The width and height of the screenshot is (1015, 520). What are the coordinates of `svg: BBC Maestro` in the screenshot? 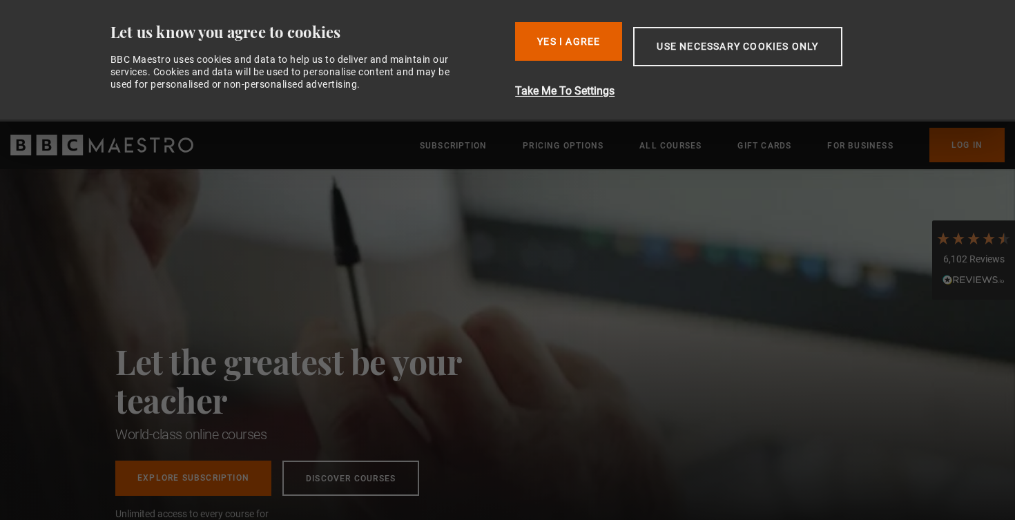 It's located at (101, 145).